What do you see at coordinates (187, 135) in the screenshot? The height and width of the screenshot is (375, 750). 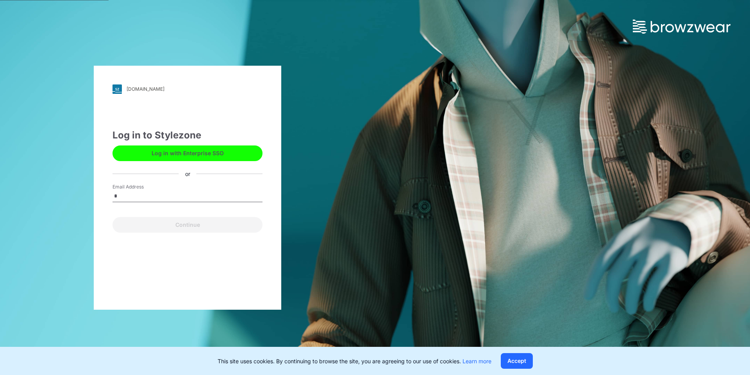 I see `div: Log in to Stylezone` at bounding box center [187, 135].